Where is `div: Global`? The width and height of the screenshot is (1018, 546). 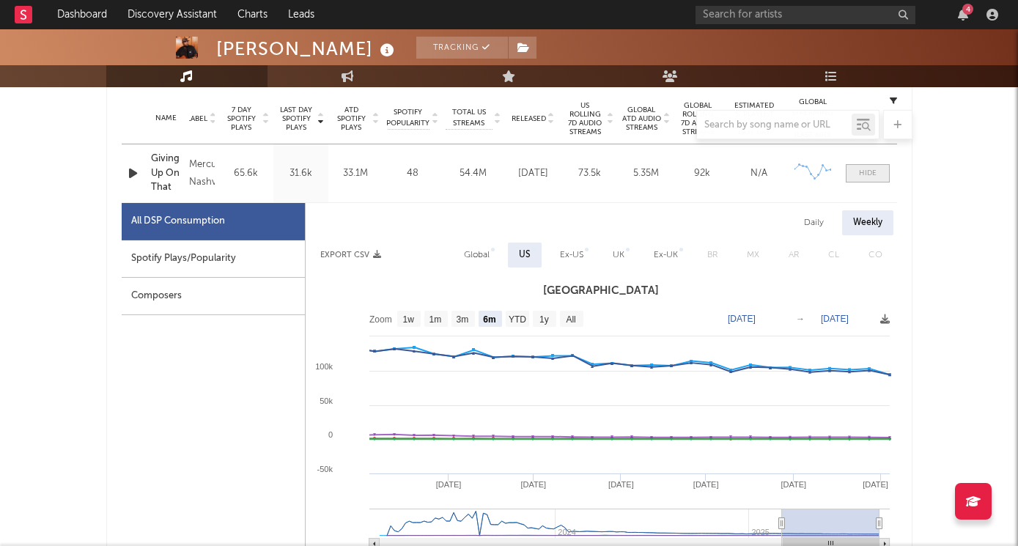
div: Global is located at coordinates (476, 255).